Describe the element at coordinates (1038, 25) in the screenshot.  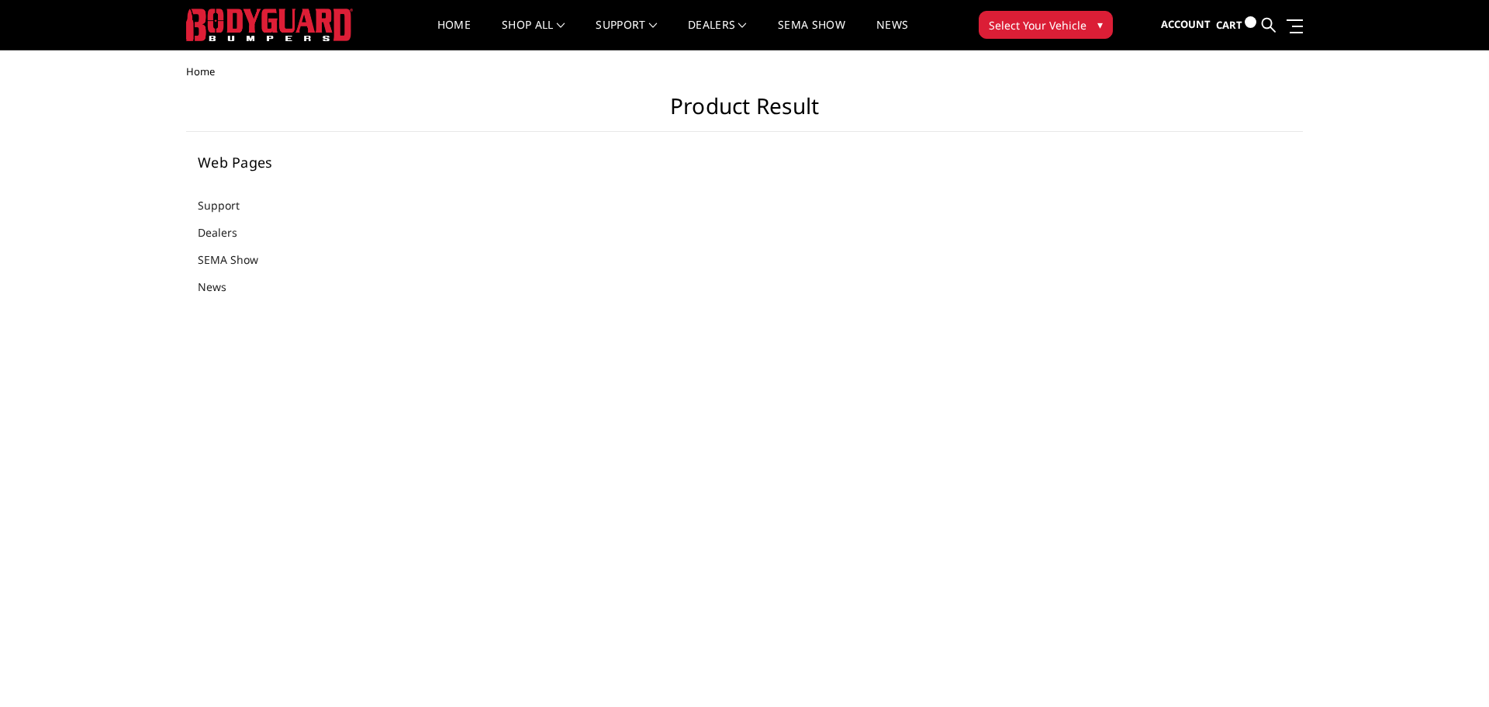
I see `span: Select Your Vehicle` at that location.